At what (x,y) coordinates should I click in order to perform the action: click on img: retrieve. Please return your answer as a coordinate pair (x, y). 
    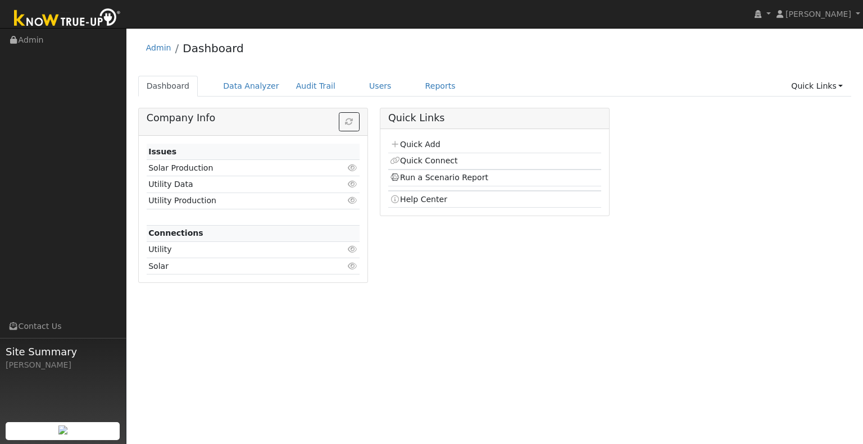
    Looking at the image, I should click on (63, 430).